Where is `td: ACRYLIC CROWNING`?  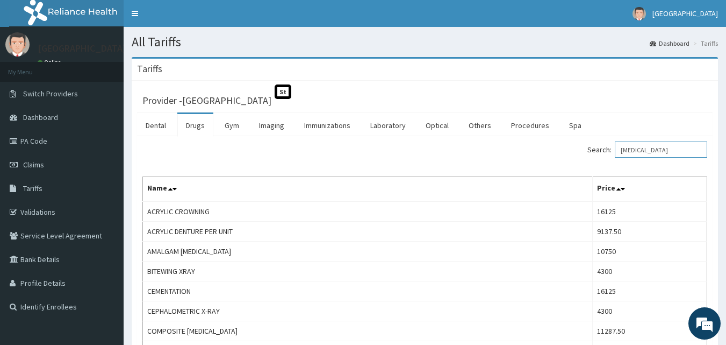 td: ACRYLIC CROWNING is located at coordinates (368, 211).